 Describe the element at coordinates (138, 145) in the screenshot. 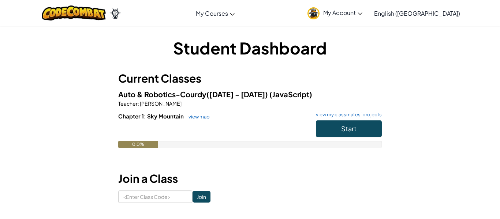

I see `div: 0.0%` at that location.